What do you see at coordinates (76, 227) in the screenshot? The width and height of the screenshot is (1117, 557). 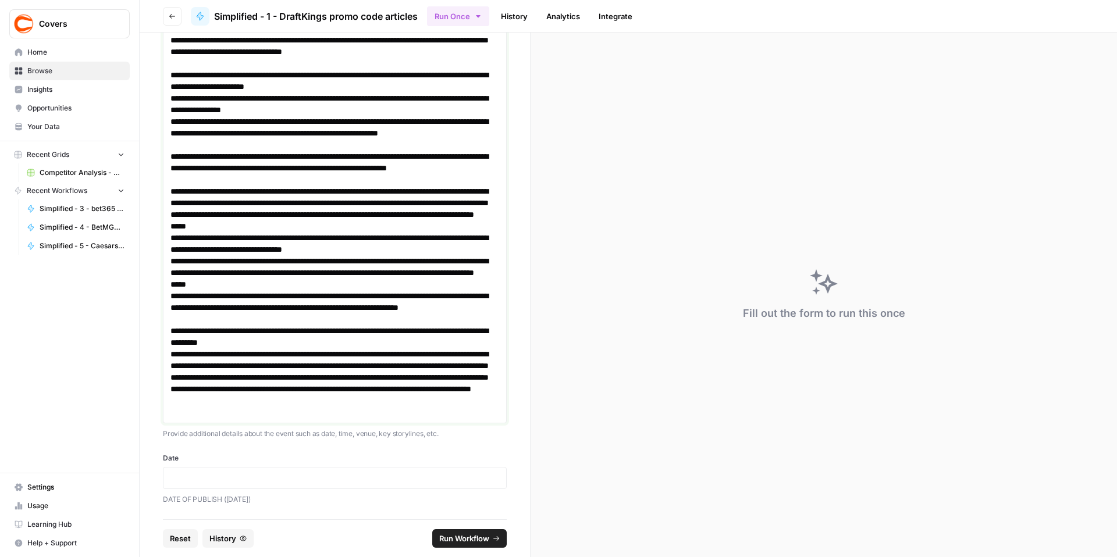 I see `a: Simplified - 4 - BetMGM bonus code articles` at bounding box center [76, 227].